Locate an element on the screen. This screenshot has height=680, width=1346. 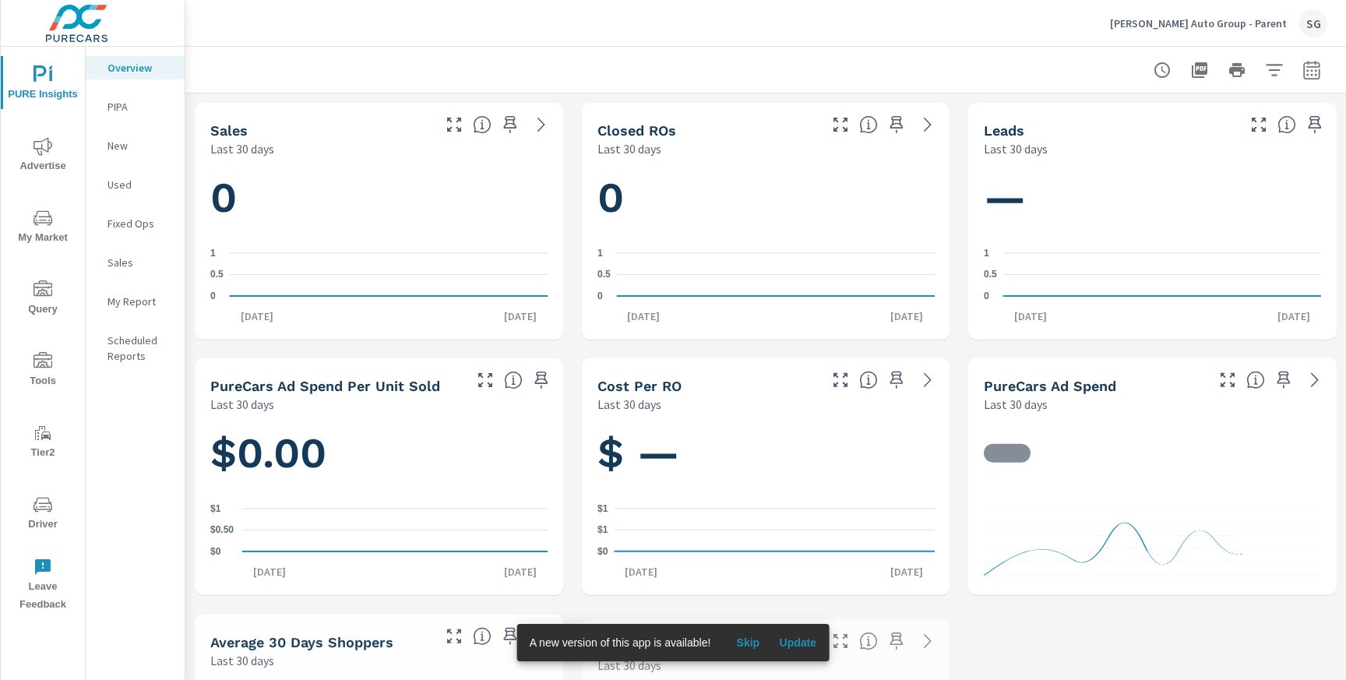
button: Update is located at coordinates (798, 643).